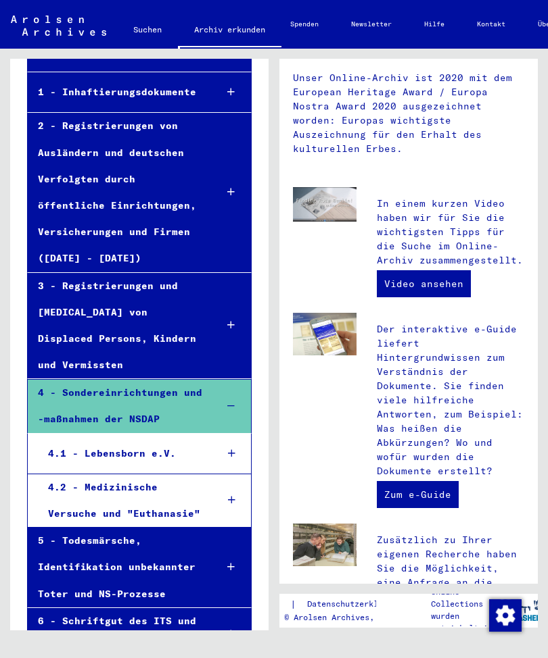 This screenshot has height=658, width=548. I want to click on a: Kontakt, so click(491, 24).